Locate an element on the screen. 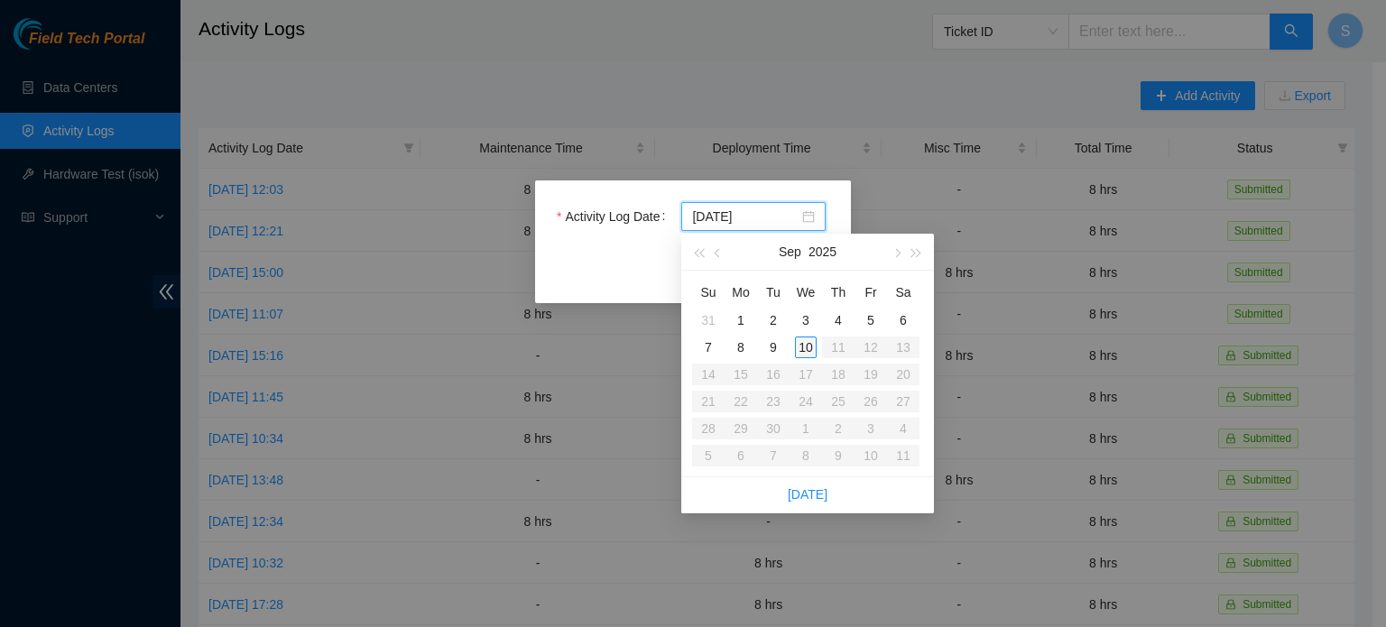  td: 2025-09-01 is located at coordinates (741, 320).